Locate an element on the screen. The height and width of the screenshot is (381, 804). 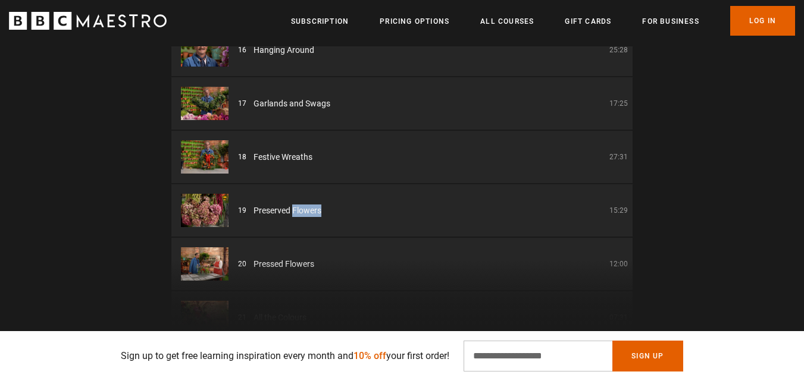
a: All Courses is located at coordinates (507, 21).